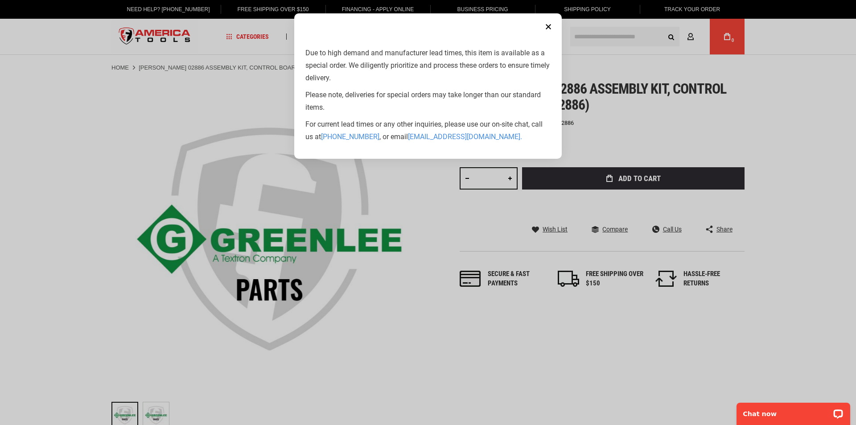 Image resolution: width=856 pixels, height=425 pixels. I want to click on button: Open LiveChat chat widget, so click(108, 17).